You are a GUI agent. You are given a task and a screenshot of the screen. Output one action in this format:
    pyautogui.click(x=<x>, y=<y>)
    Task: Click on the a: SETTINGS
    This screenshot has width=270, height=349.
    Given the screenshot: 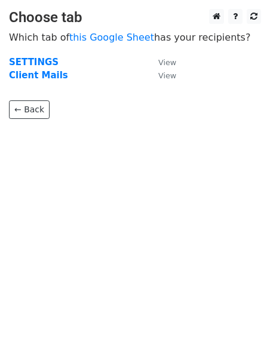 What is the action you would take?
    pyautogui.click(x=33, y=62)
    